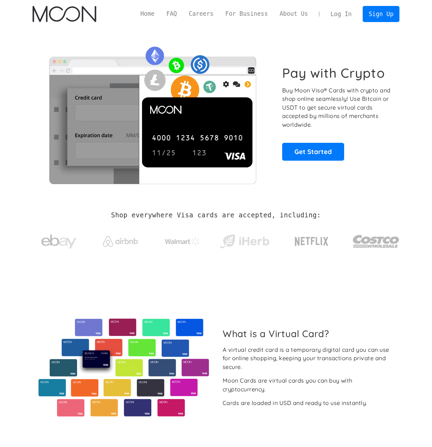  I want to click on a: home, so click(64, 14).